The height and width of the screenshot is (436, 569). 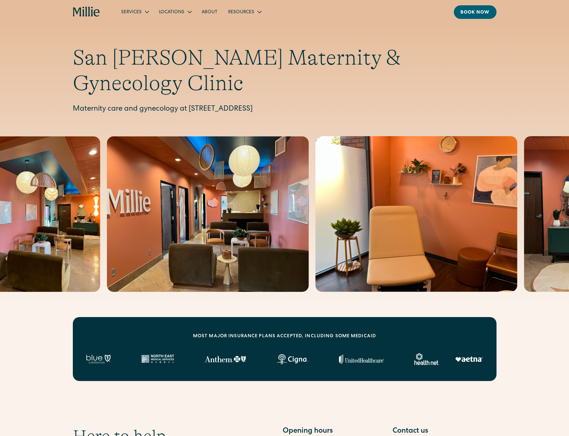 I want to click on img: Cigna logo, so click(x=292, y=359).